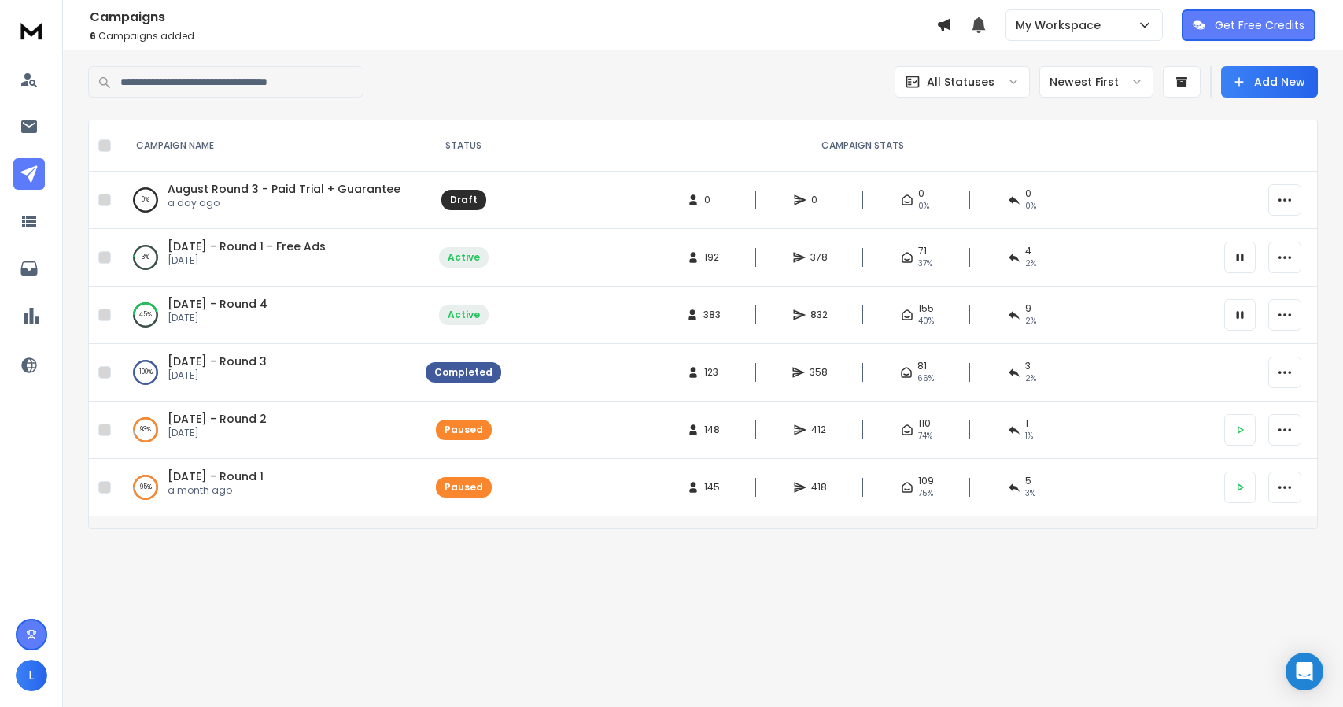  What do you see at coordinates (93, 35) in the screenshot?
I see `span: 6` at bounding box center [93, 35].